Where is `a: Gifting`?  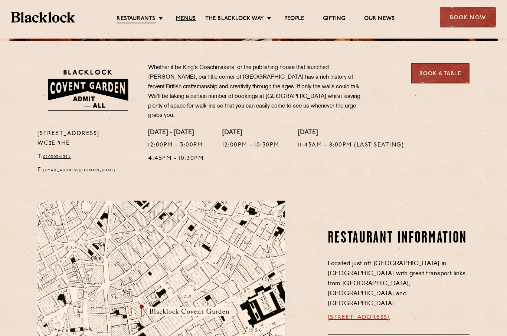 a: Gifting is located at coordinates (334, 19).